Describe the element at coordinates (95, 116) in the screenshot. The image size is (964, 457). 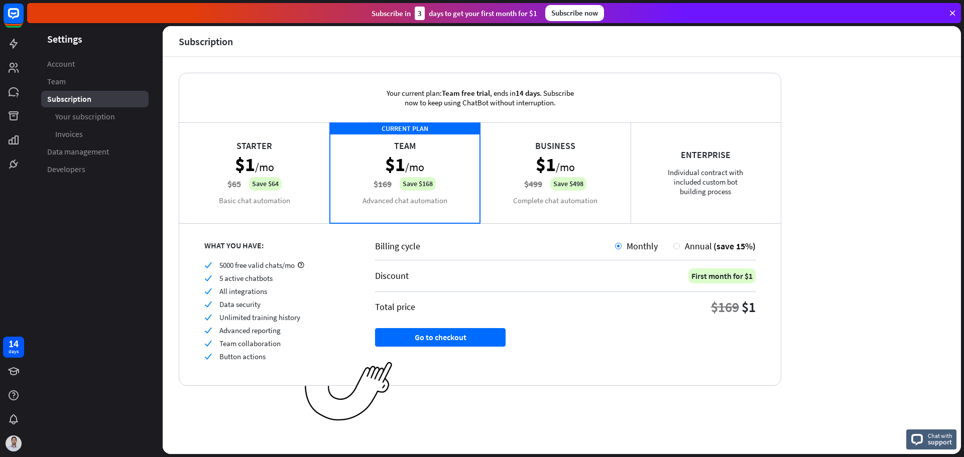
I see `a: Your subscription` at that location.